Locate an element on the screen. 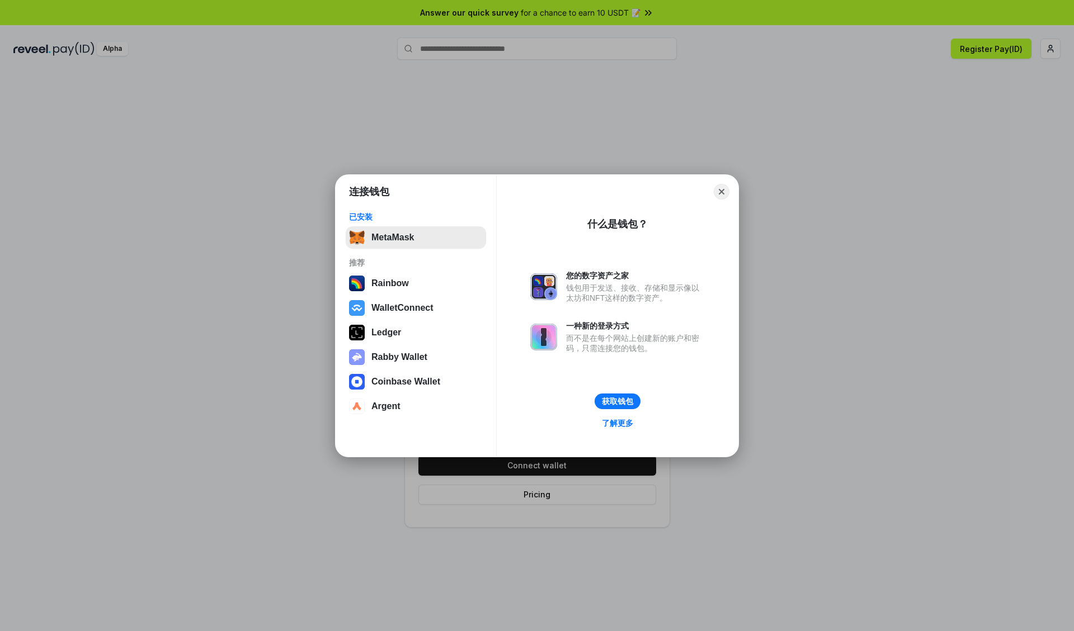  div: Rabby Wallet is located at coordinates (399, 357).